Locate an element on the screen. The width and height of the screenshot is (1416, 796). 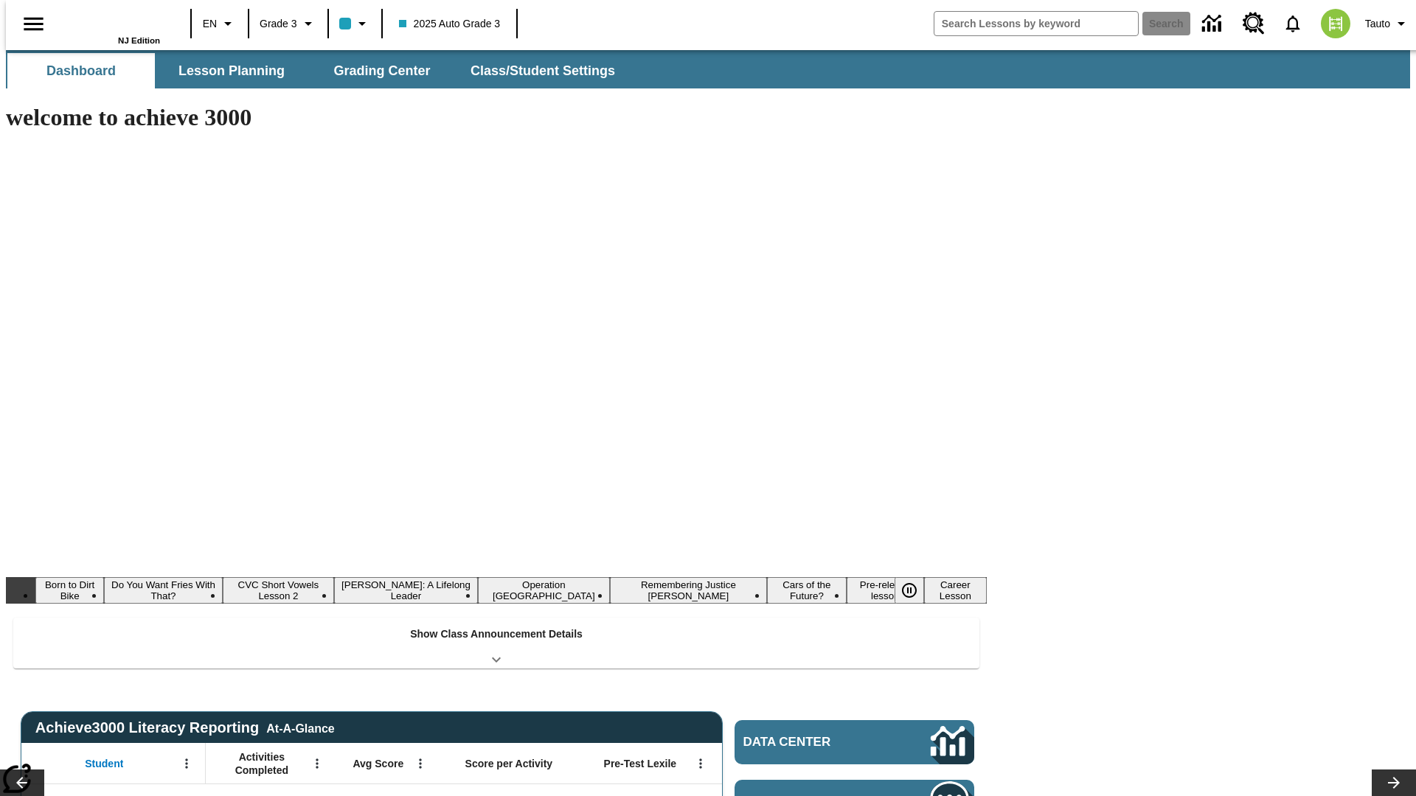
button: Pause is located at coordinates (909, 591).